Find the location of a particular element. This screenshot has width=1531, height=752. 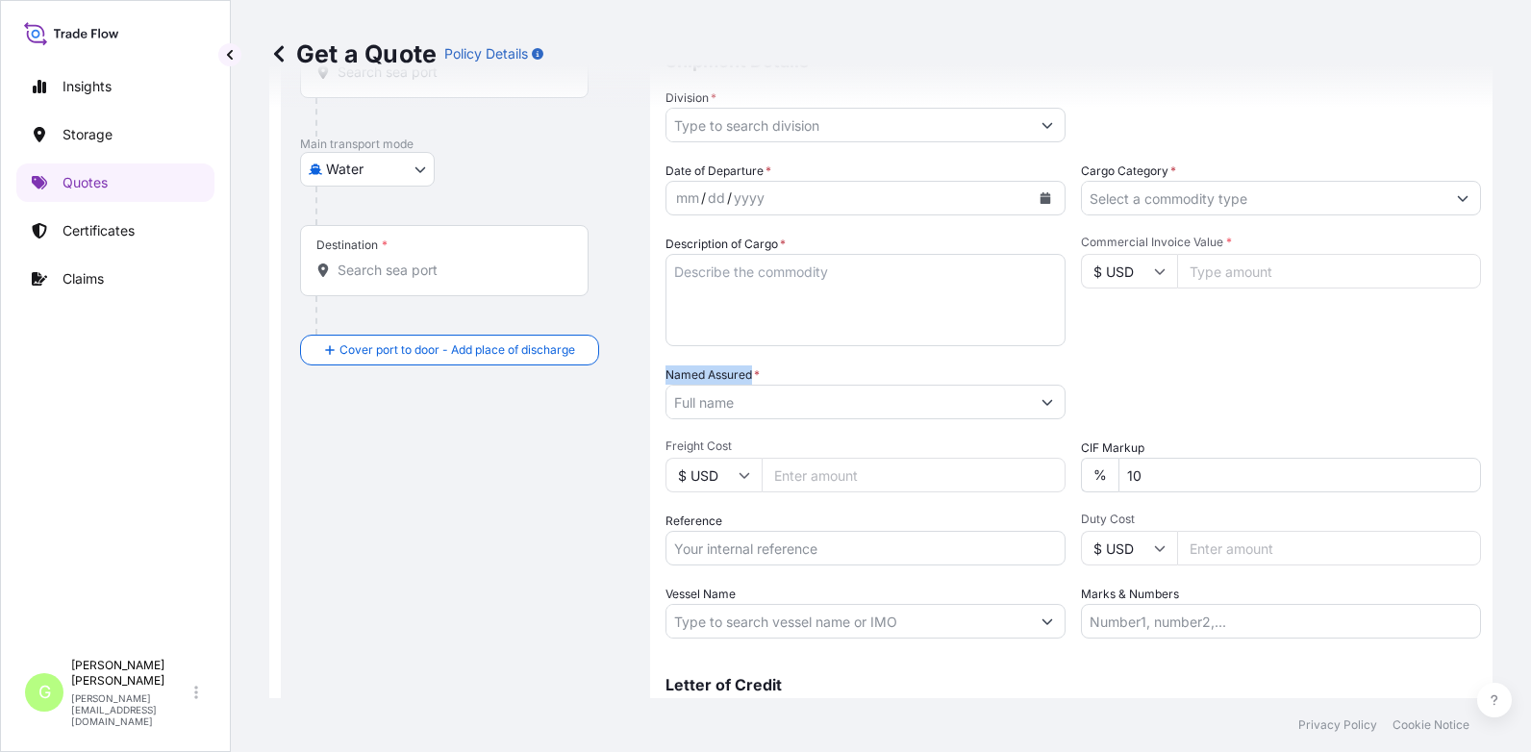

label: Description of Cargo is located at coordinates (725, 244).